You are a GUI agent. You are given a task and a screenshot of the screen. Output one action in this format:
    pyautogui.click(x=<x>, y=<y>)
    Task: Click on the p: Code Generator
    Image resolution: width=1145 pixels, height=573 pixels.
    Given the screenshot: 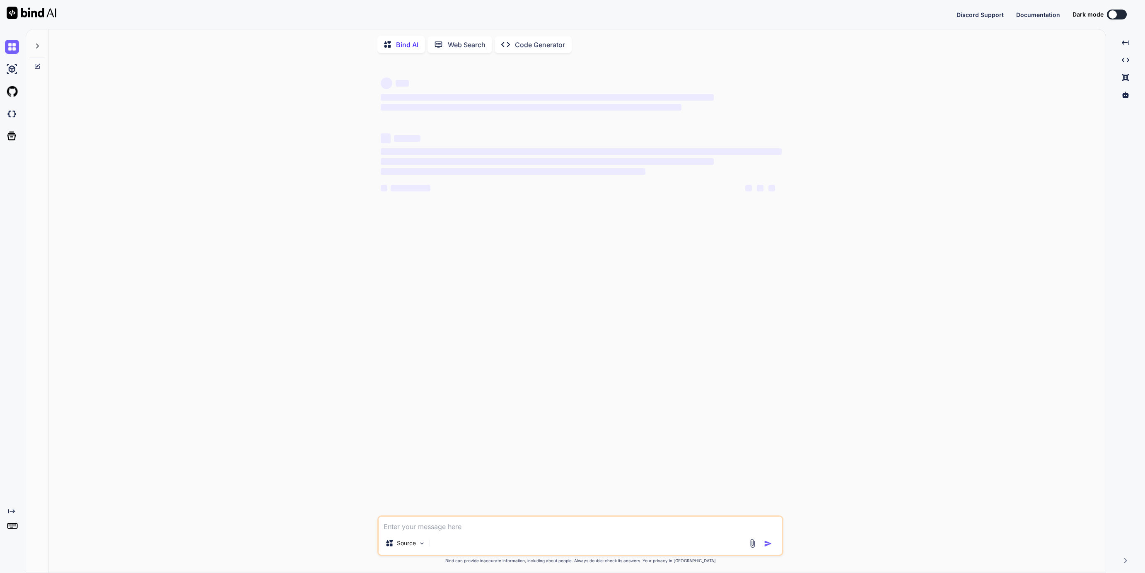 What is the action you would take?
    pyautogui.click(x=540, y=45)
    